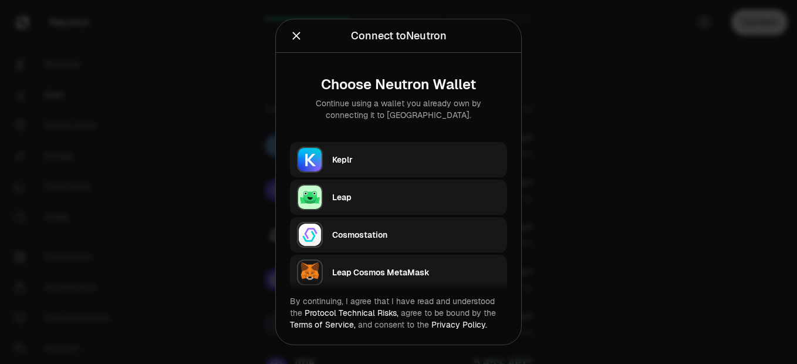 Image resolution: width=797 pixels, height=364 pixels. Describe the element at coordinates (310, 160) in the screenshot. I see `img: Keplr` at that location.